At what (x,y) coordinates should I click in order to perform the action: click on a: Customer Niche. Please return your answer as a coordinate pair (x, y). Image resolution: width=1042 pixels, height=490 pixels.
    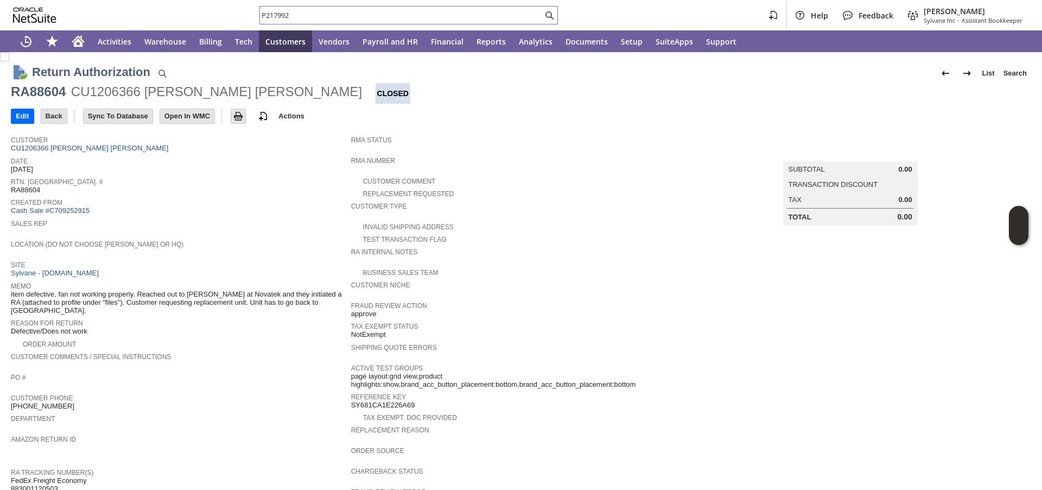
    Looking at the image, I should click on (380, 285).